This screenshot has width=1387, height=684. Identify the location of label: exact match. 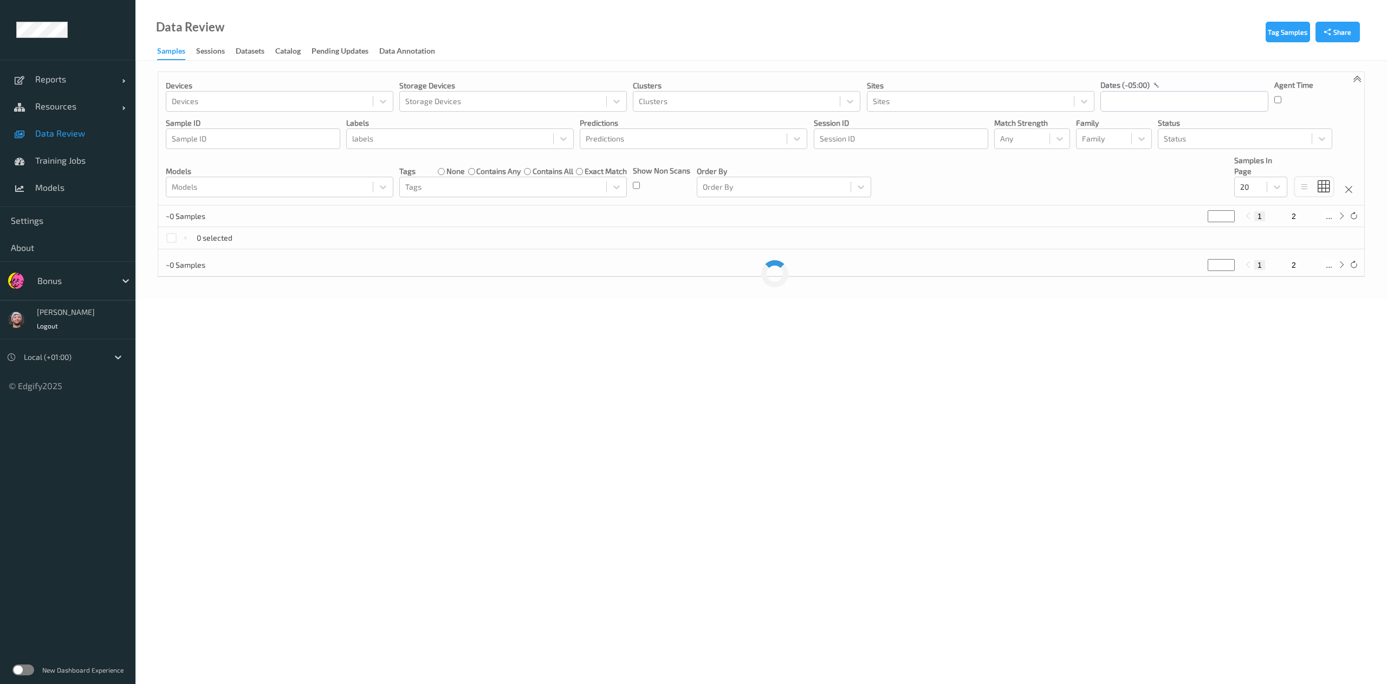
(606, 171).